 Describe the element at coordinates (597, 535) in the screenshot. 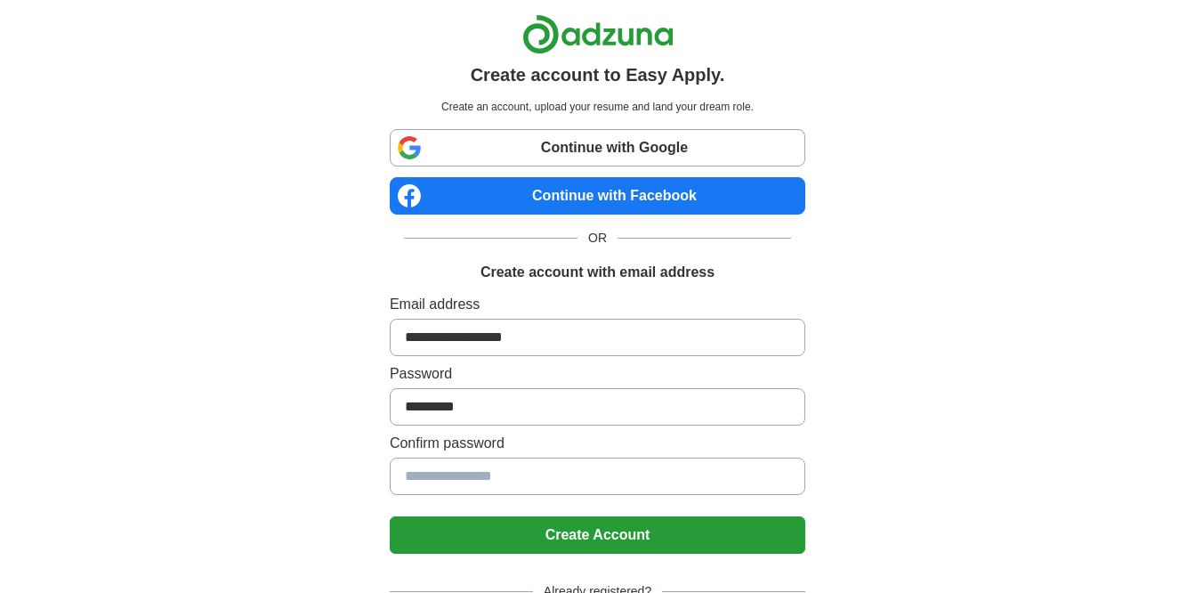

I see `button: Create Account` at that location.